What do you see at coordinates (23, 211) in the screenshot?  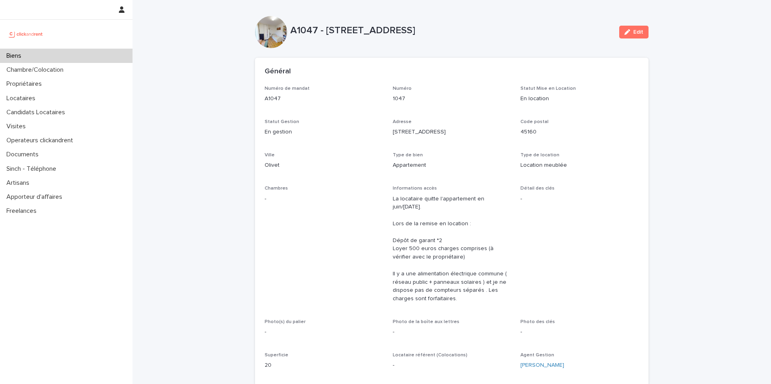 I see `p: Freelances` at bounding box center [23, 211].